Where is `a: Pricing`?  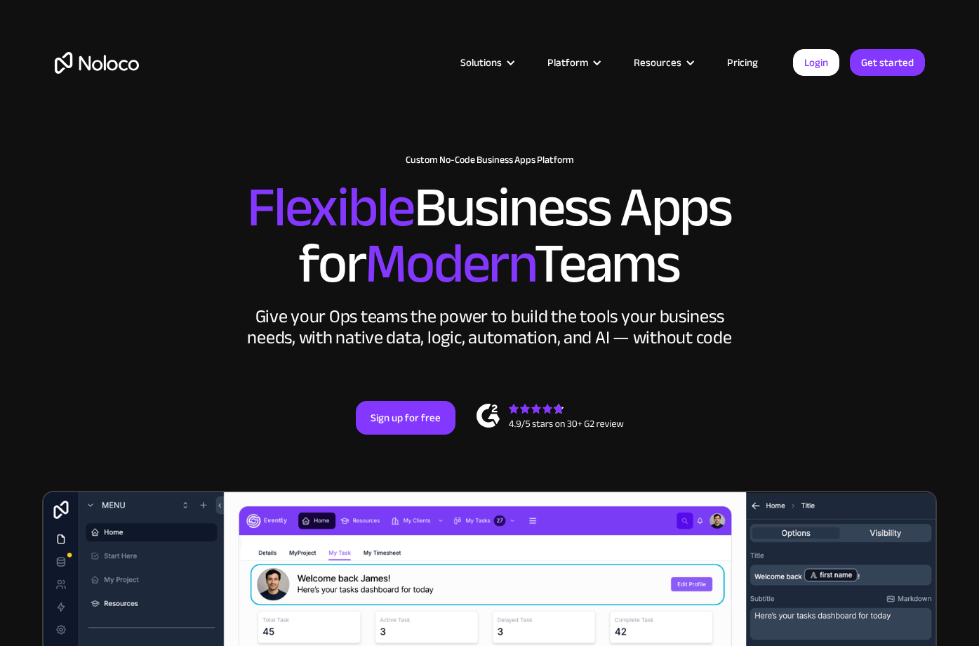
a: Pricing is located at coordinates (743, 62).